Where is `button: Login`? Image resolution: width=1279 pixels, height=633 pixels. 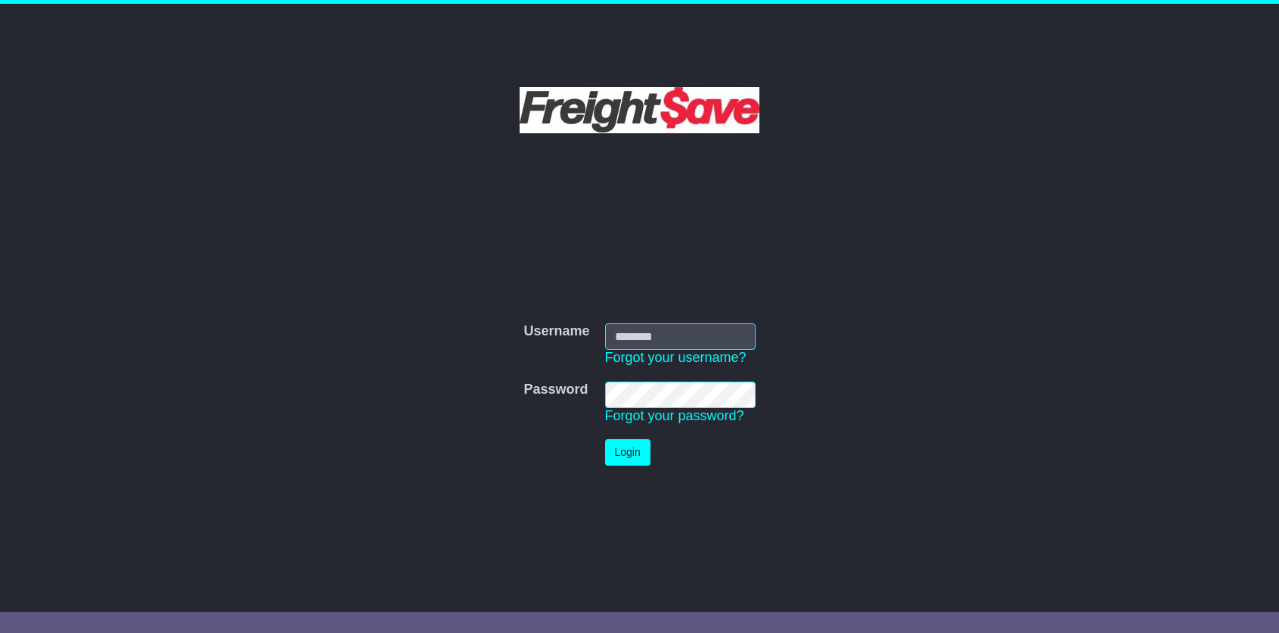
button: Login is located at coordinates (628, 452).